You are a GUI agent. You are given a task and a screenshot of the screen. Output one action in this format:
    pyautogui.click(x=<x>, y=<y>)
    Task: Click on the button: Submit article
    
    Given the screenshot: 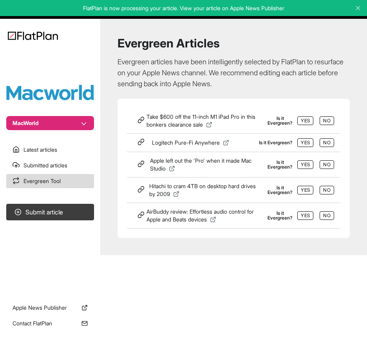 What is the action you would take?
    pyautogui.click(x=50, y=212)
    